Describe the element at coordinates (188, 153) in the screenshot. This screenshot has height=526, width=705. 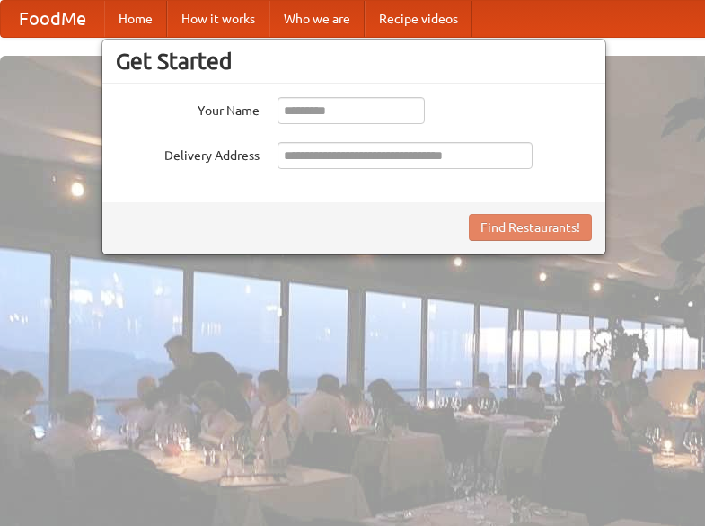
I see `label: Delivery Address` at that location.